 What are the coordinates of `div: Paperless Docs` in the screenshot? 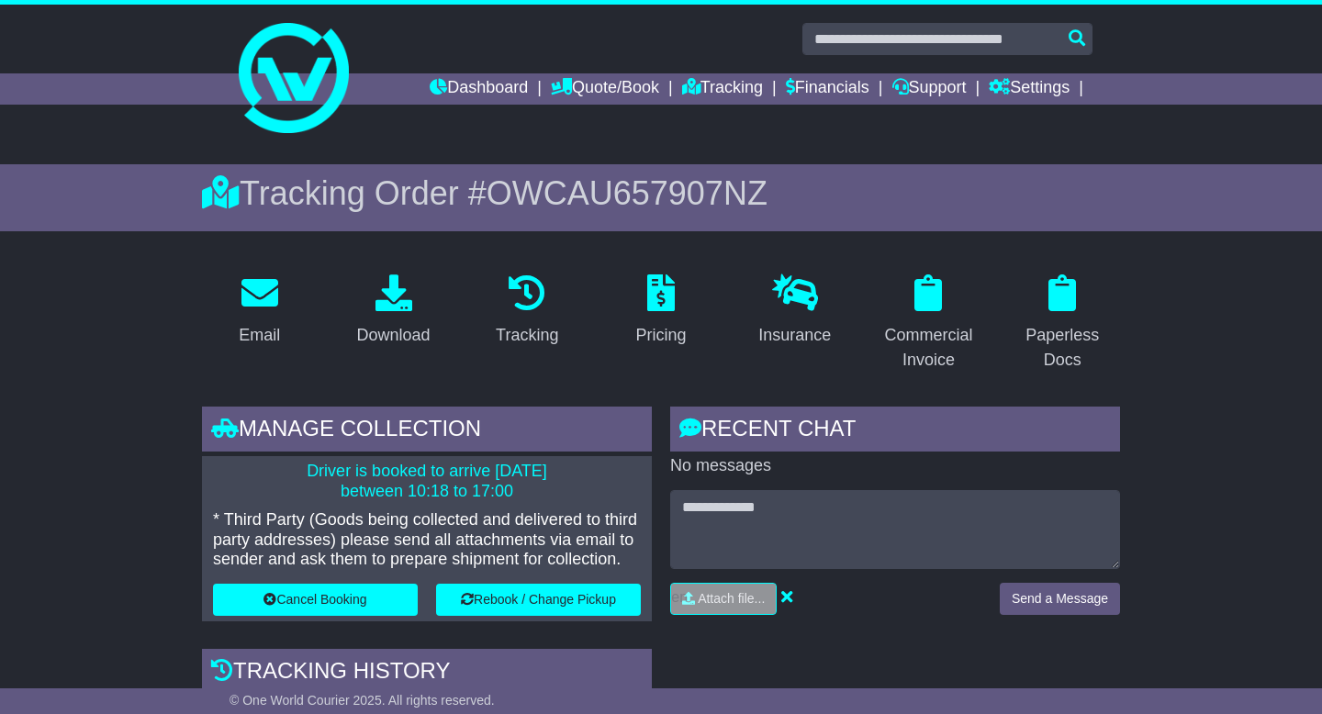 It's located at (1062, 348).